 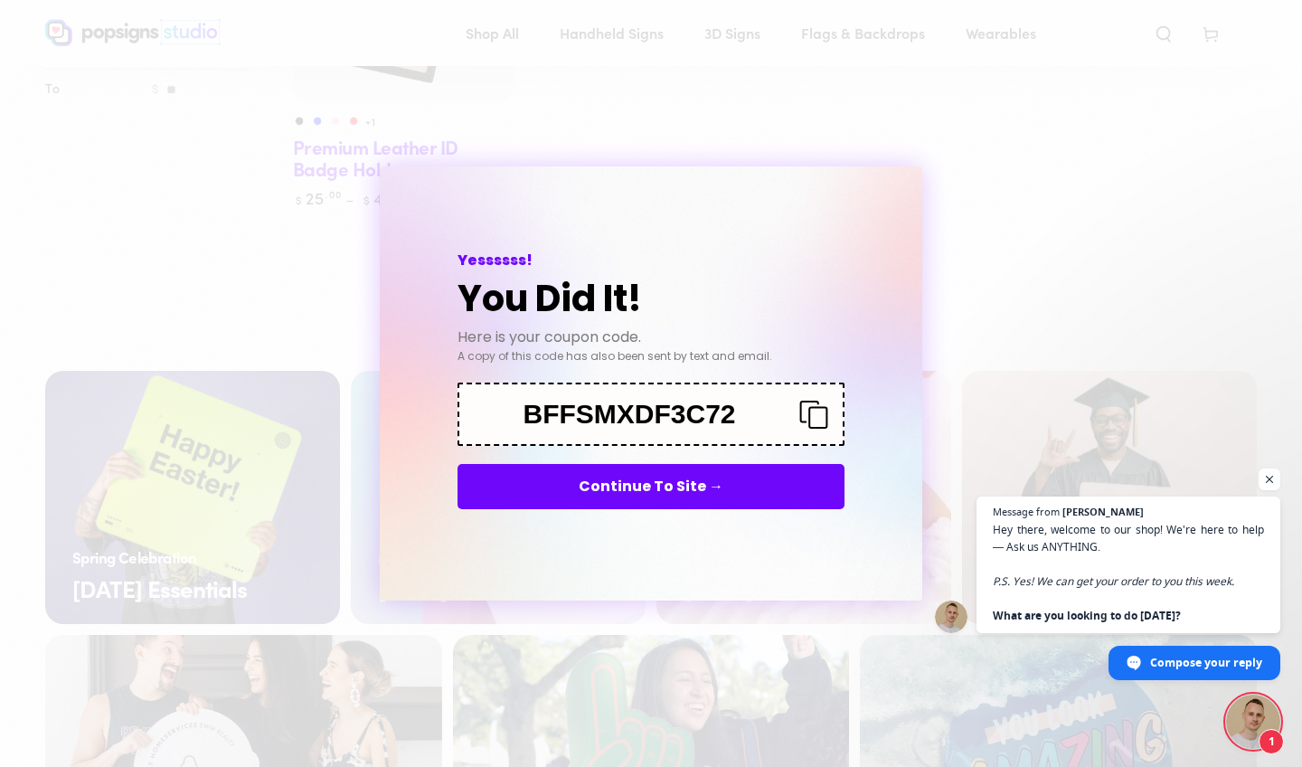 What do you see at coordinates (651, 414) in the screenshot?
I see `button: Copy coupon code` at bounding box center [651, 414].